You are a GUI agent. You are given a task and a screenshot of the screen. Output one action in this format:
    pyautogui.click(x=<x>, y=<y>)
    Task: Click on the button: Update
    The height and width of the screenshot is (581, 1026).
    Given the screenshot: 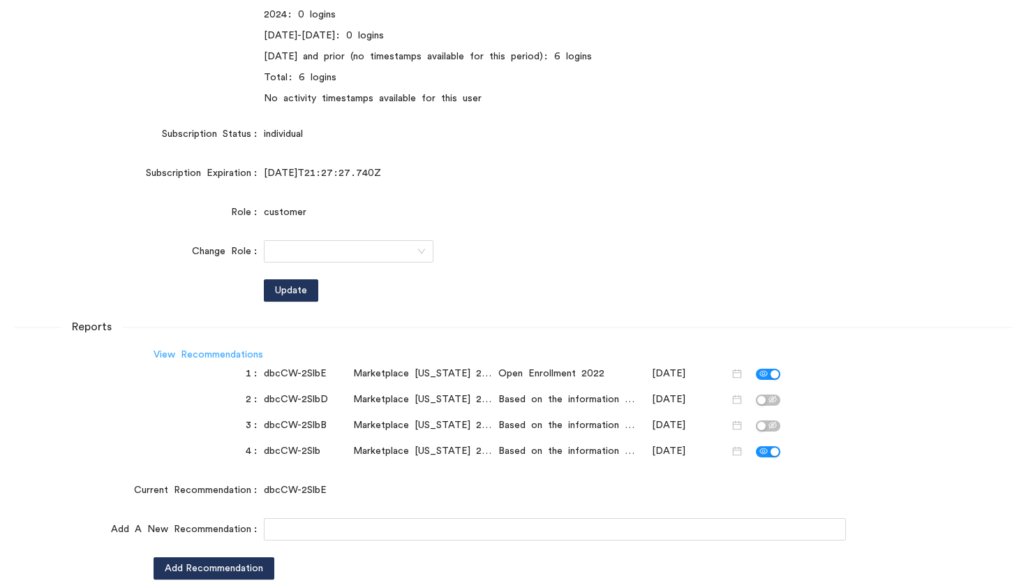 What is the action you would take?
    pyautogui.click(x=291, y=290)
    